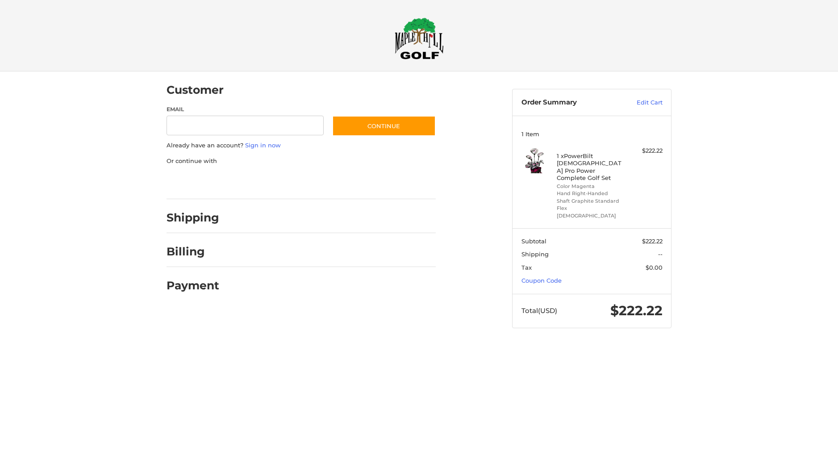  Describe the element at coordinates (384, 126) in the screenshot. I see `button: Continue` at that location.